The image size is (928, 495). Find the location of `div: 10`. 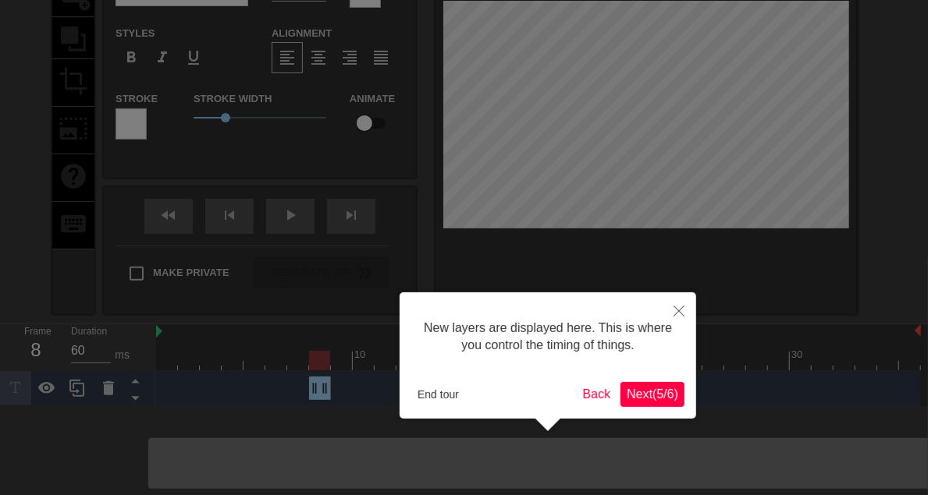

div: 10 is located at coordinates (361, 355).